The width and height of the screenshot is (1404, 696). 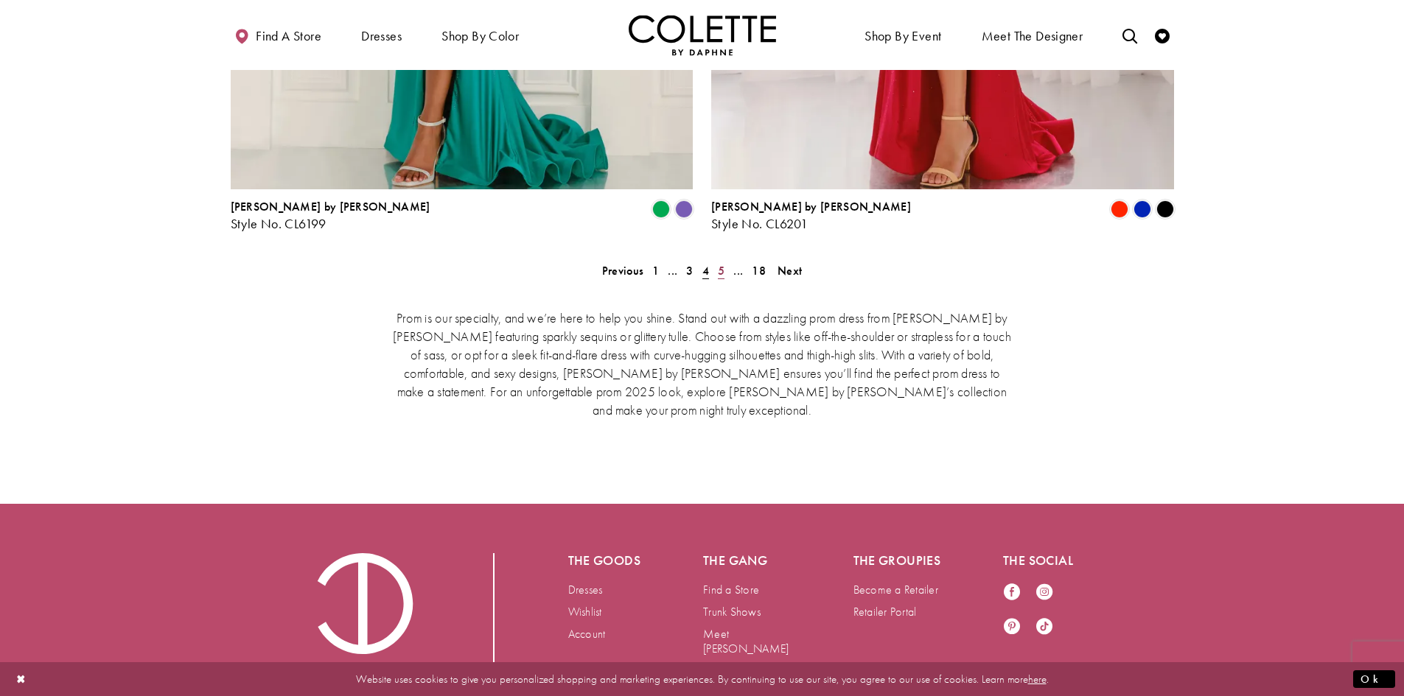 What do you see at coordinates (1035, 610) in the screenshot?
I see `ul: Follow us` at bounding box center [1035, 610].